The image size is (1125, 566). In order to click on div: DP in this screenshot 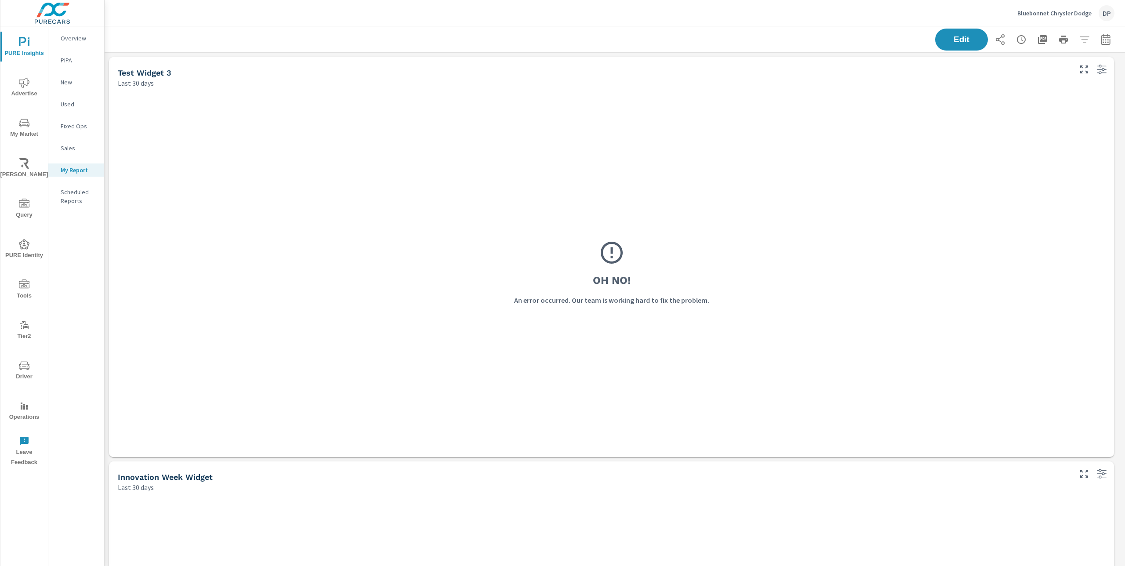, I will do `click(1107, 13)`.